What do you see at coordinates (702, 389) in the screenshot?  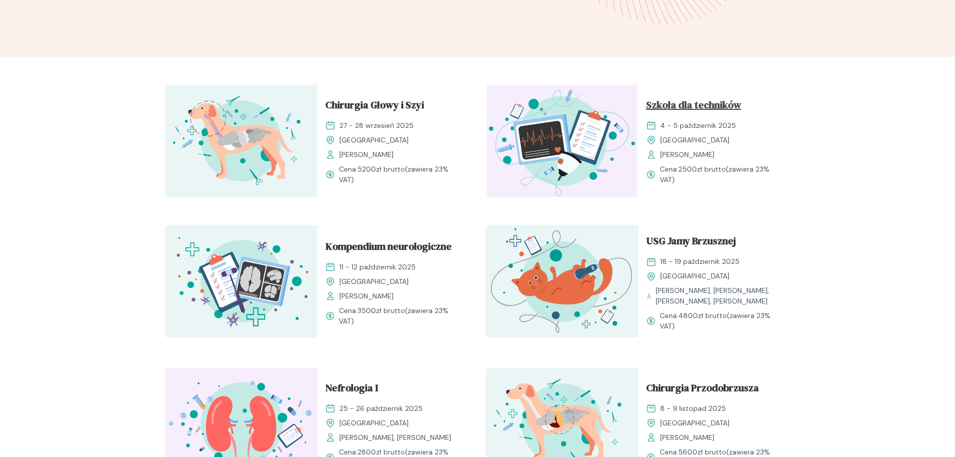 I see `span: Chirurgia Przodobrzusza` at bounding box center [702, 389].